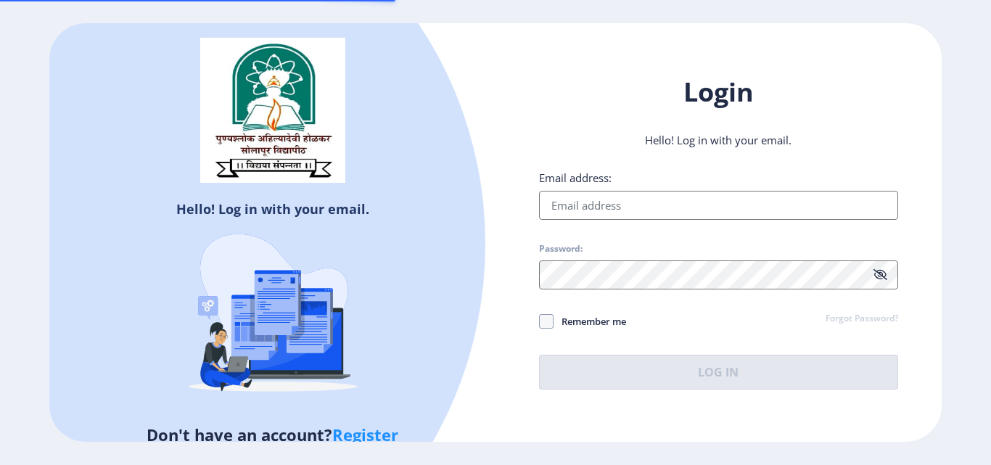 This screenshot has height=465, width=991. I want to click on img: solapur_logo.png, so click(273, 110).